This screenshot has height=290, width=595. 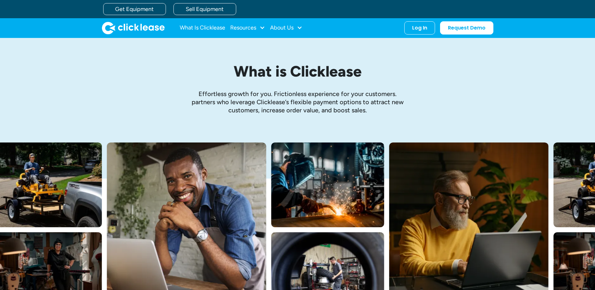 I want to click on div: Resources, so click(x=248, y=28).